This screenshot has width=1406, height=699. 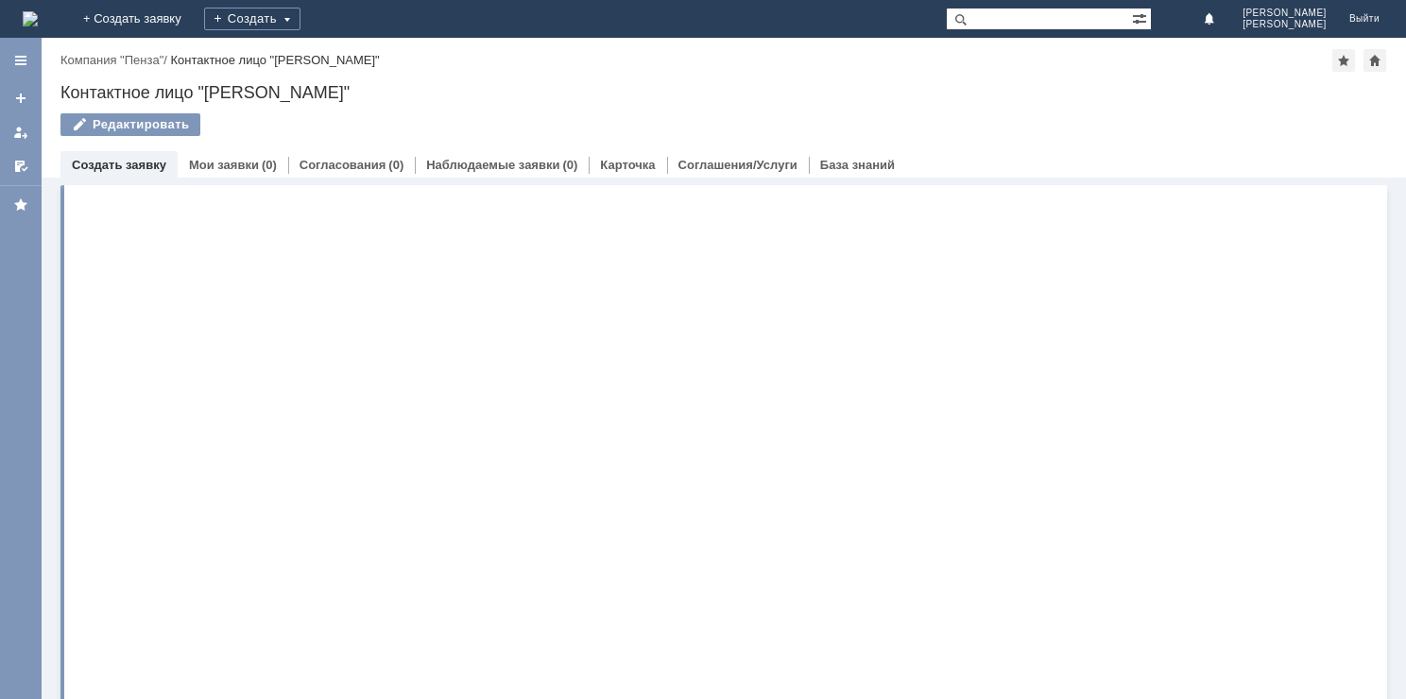 What do you see at coordinates (30, 19) in the screenshot?
I see `img: logo` at bounding box center [30, 19].